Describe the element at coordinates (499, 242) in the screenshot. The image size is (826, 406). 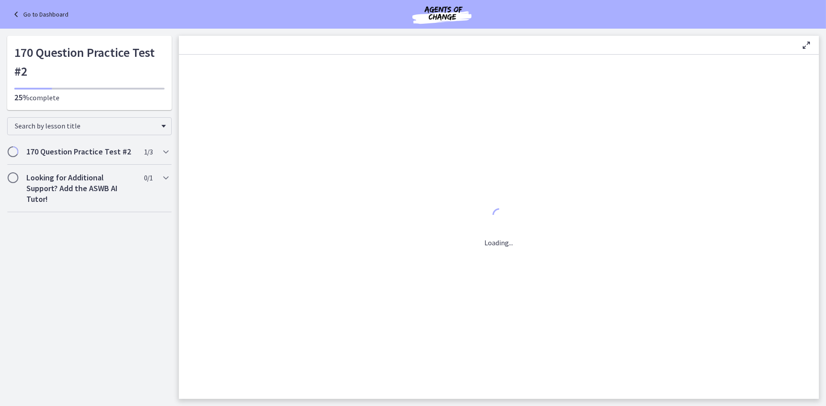
I see `p: Loading...` at that location.